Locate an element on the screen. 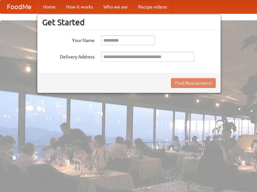 The height and width of the screenshot is (192, 257). label: Delivery Address is located at coordinates (69, 56).